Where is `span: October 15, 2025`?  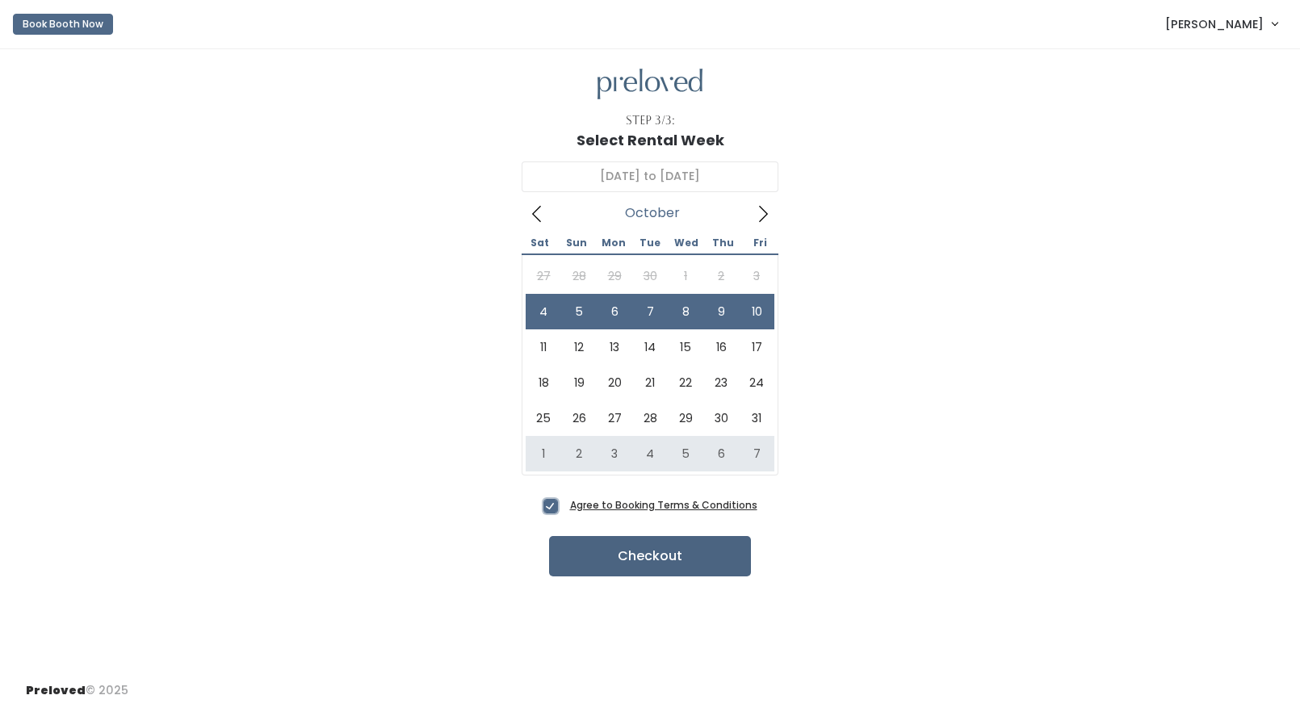 span: October 15, 2025 is located at coordinates (686, 347).